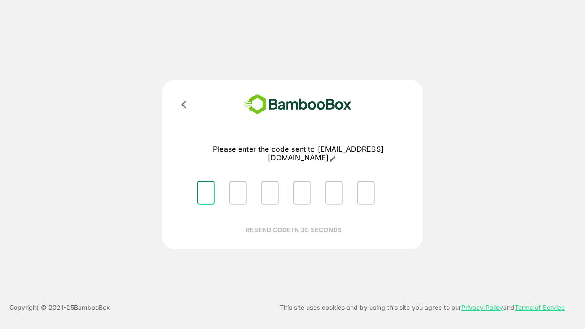 This screenshot has width=585, height=329. What do you see at coordinates (482, 307) in the screenshot?
I see `a: Privacy Policy` at bounding box center [482, 307].